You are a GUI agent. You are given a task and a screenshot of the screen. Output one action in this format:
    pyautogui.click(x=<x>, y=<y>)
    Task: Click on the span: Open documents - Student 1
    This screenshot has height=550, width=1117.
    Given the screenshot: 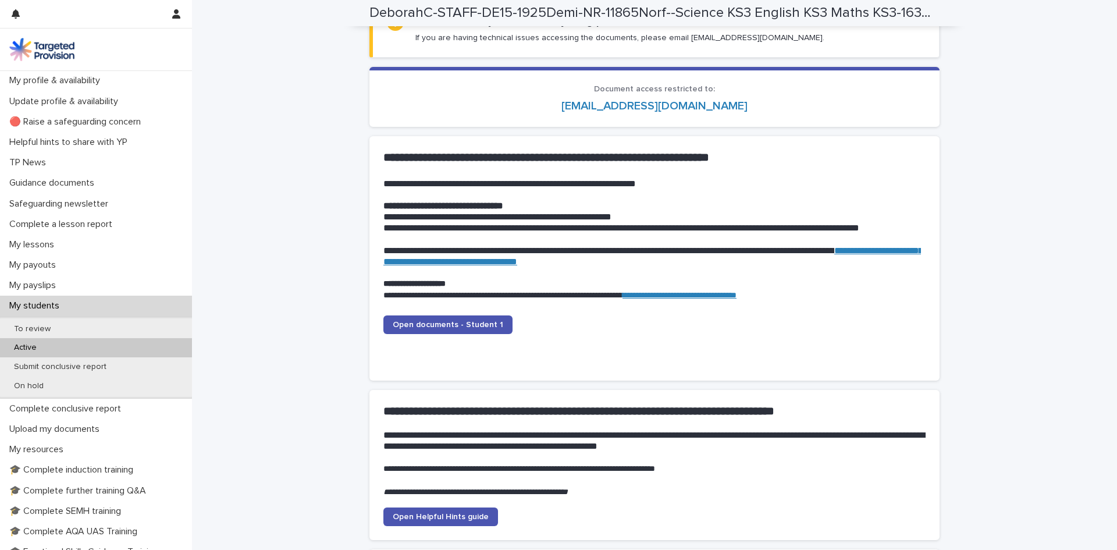 What is the action you would take?
    pyautogui.click(x=448, y=325)
    